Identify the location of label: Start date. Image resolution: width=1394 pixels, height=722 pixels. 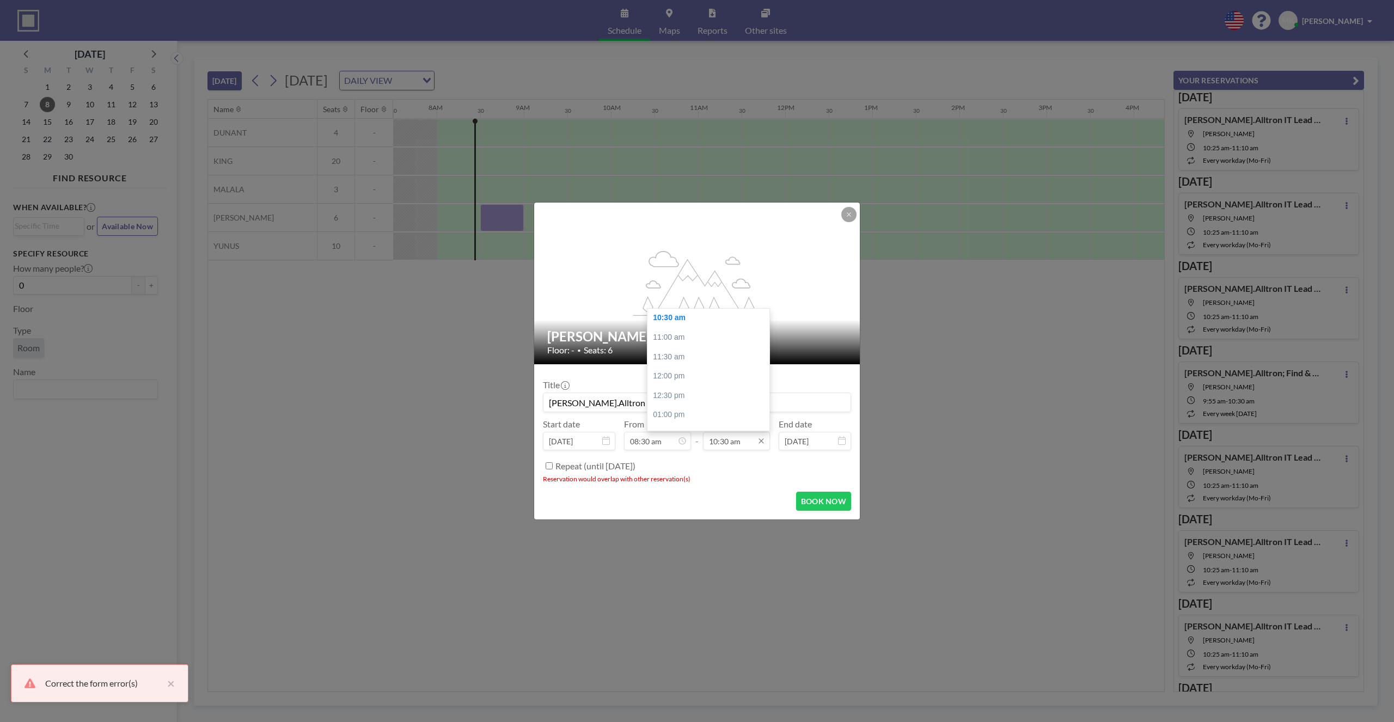
(561, 424).